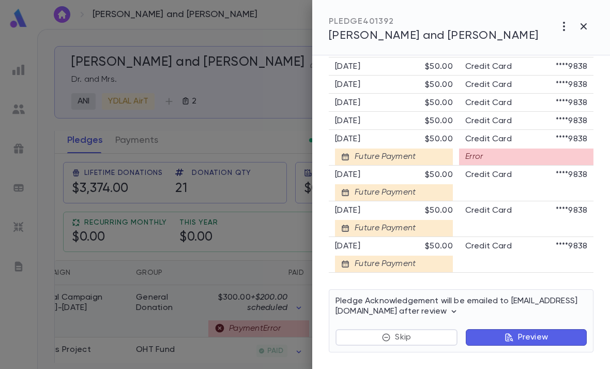 The image size is (610, 369). I want to click on button: Skip, so click(397, 337).